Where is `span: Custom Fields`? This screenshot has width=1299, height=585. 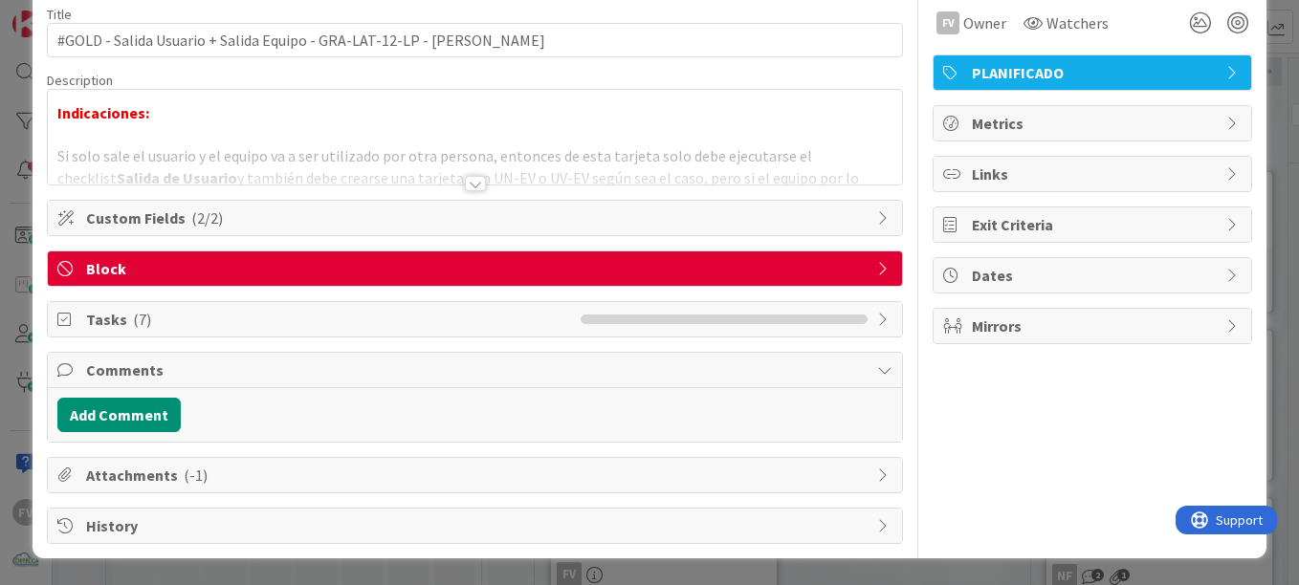 span: Custom Fields is located at coordinates (476, 218).